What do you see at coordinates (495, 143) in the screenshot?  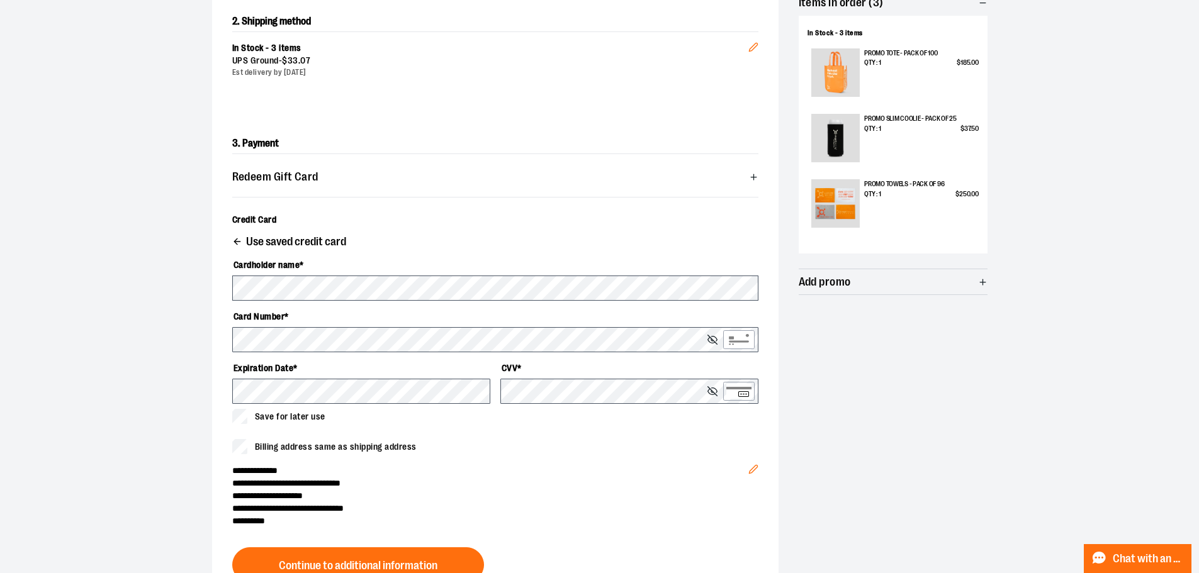 I see `h2: 3. Payment` at bounding box center [495, 143].